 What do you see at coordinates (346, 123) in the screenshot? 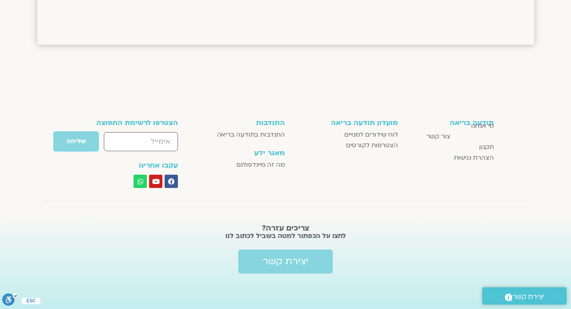
I see `h3: מועדון תודעה בריאה` at bounding box center [346, 123].